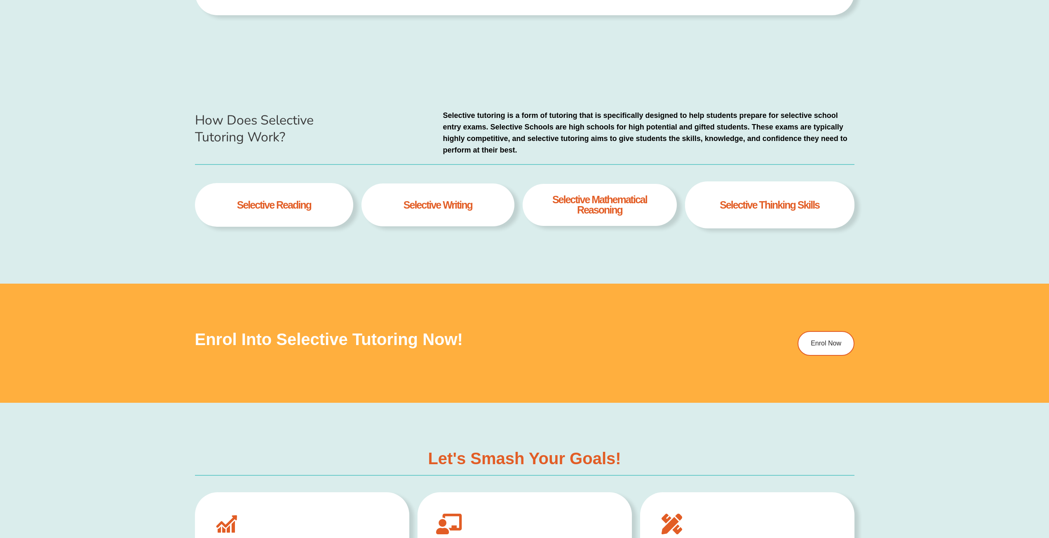 The width and height of the screenshot is (1049, 538). What do you see at coordinates (770, 205) in the screenshot?
I see `h4: Selective thinking skills` at bounding box center [770, 205].